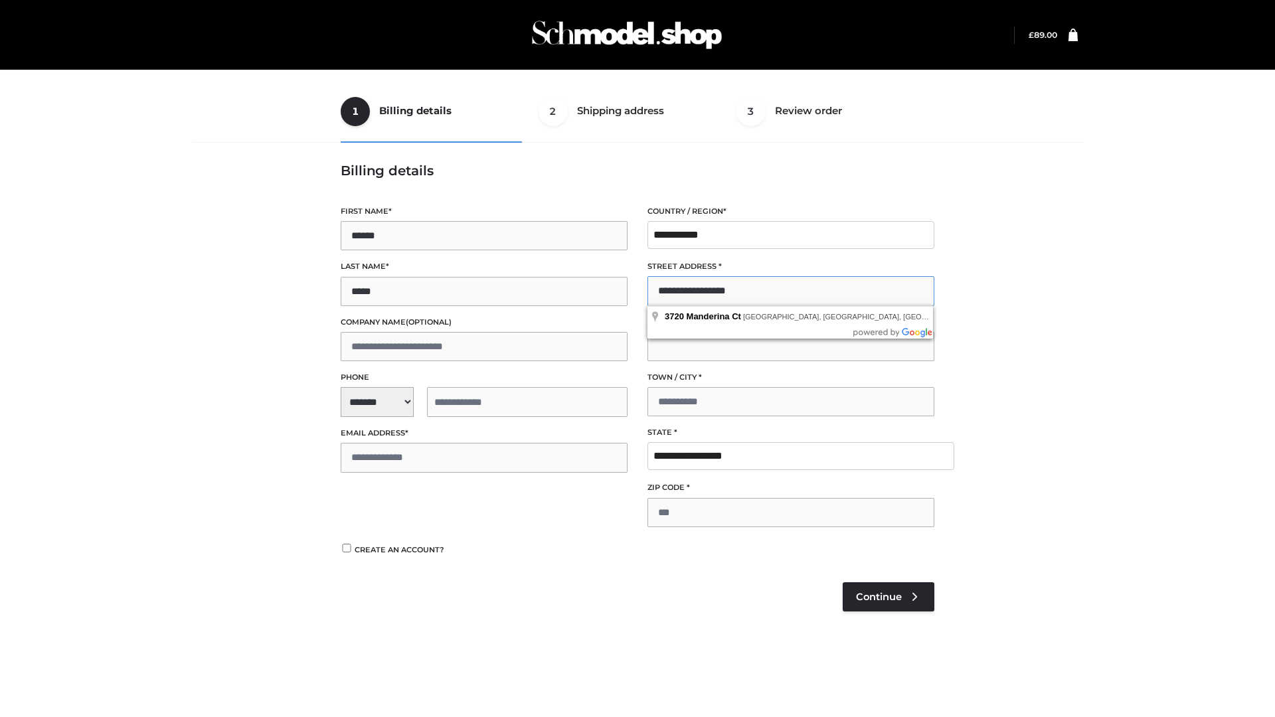 This screenshot has height=717, width=1275. What do you see at coordinates (484, 377) in the screenshot?
I see `label: Phone` at bounding box center [484, 377].